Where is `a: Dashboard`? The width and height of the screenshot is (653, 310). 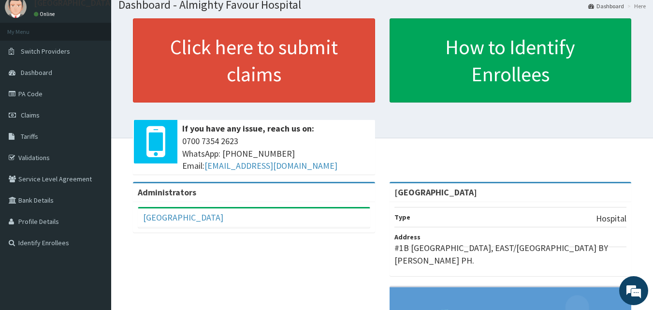 a: Dashboard is located at coordinates (606, 6).